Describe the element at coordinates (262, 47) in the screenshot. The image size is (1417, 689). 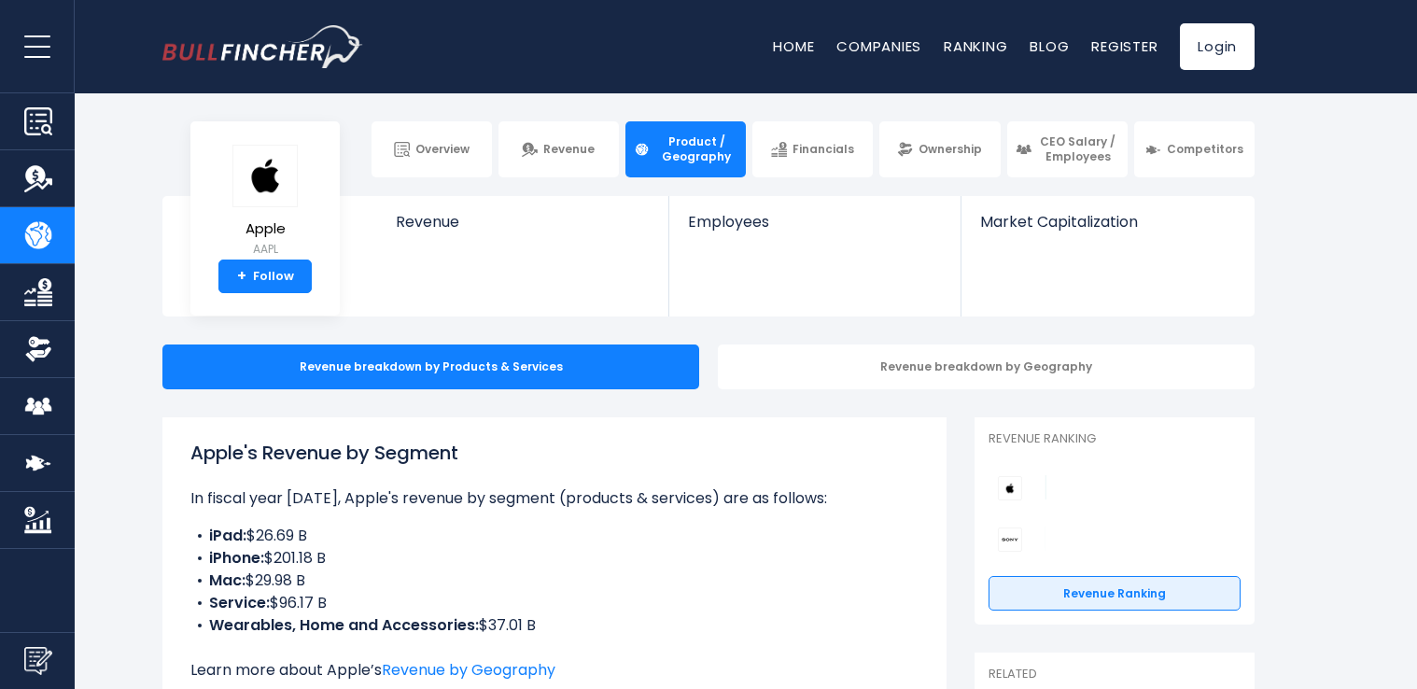
I see `a: Go to homepage` at that location.